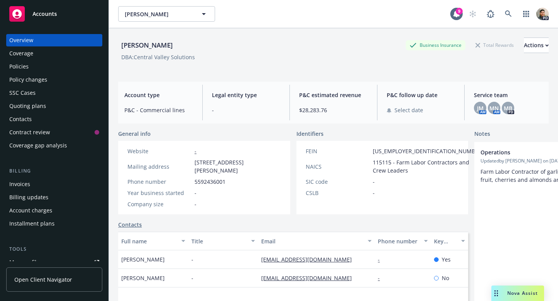 The height and width of the screenshot is (301, 558). What do you see at coordinates (508, 108) in the screenshot?
I see `span: MB` at bounding box center [508, 108].